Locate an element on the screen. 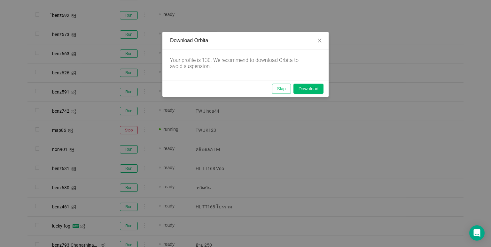 The image size is (491, 247). button: Skip is located at coordinates (281, 89).